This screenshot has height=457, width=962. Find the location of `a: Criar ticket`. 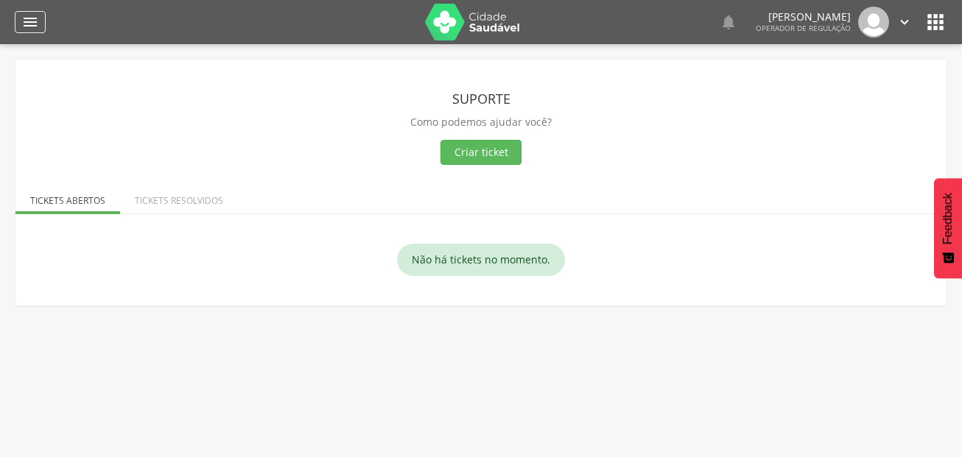

a: Criar ticket is located at coordinates (481, 151).